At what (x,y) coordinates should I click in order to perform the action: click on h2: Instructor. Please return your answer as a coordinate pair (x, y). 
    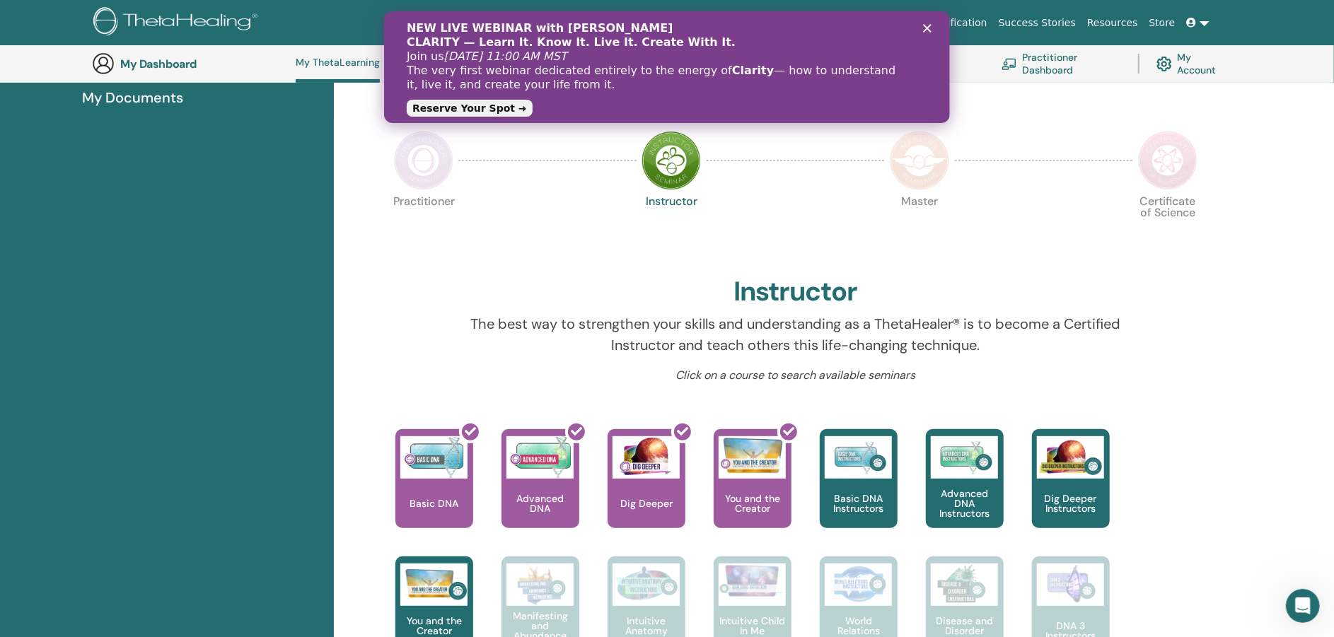
    Looking at the image, I should click on (795, 292).